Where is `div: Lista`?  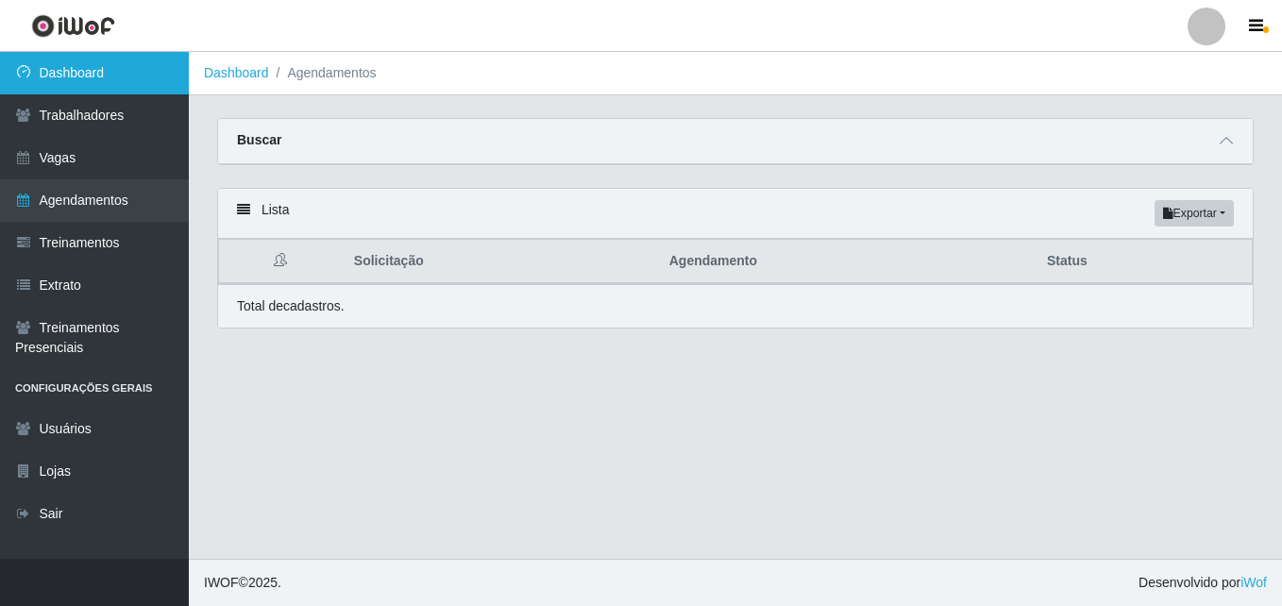 div: Lista is located at coordinates (736, 213).